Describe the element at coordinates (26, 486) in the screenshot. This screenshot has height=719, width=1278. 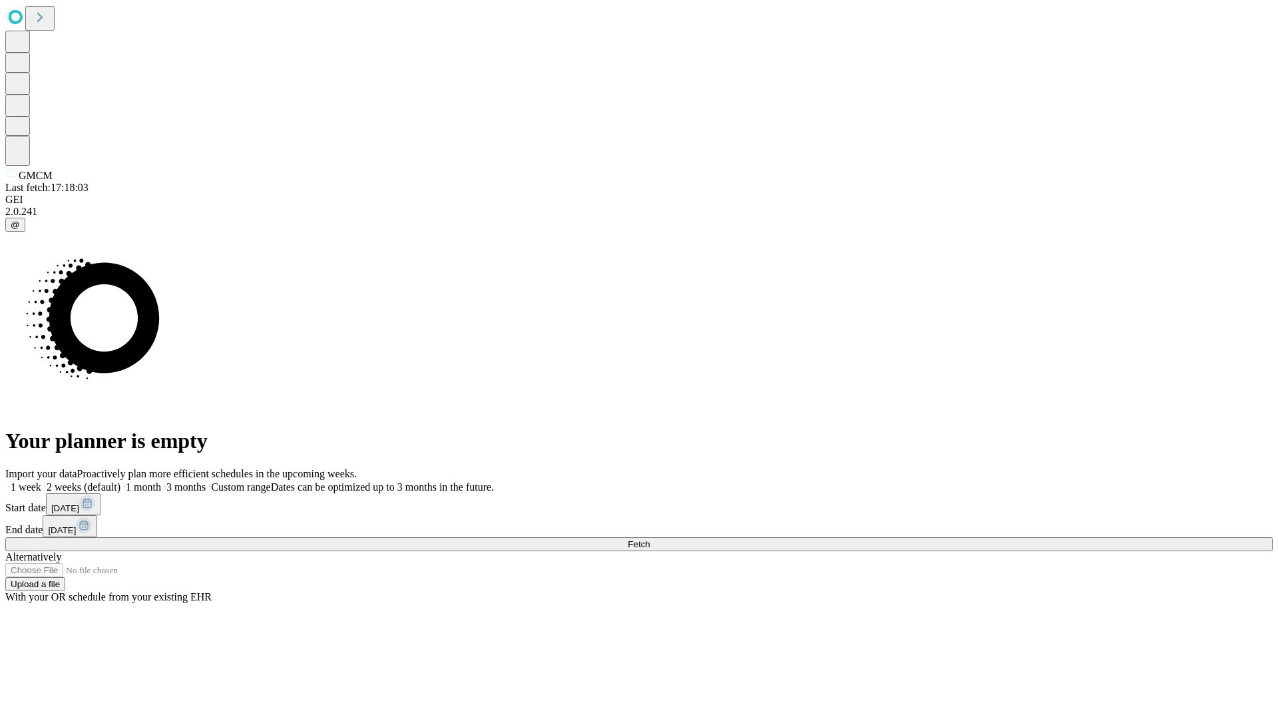
I see `span: 1 week` at that location.